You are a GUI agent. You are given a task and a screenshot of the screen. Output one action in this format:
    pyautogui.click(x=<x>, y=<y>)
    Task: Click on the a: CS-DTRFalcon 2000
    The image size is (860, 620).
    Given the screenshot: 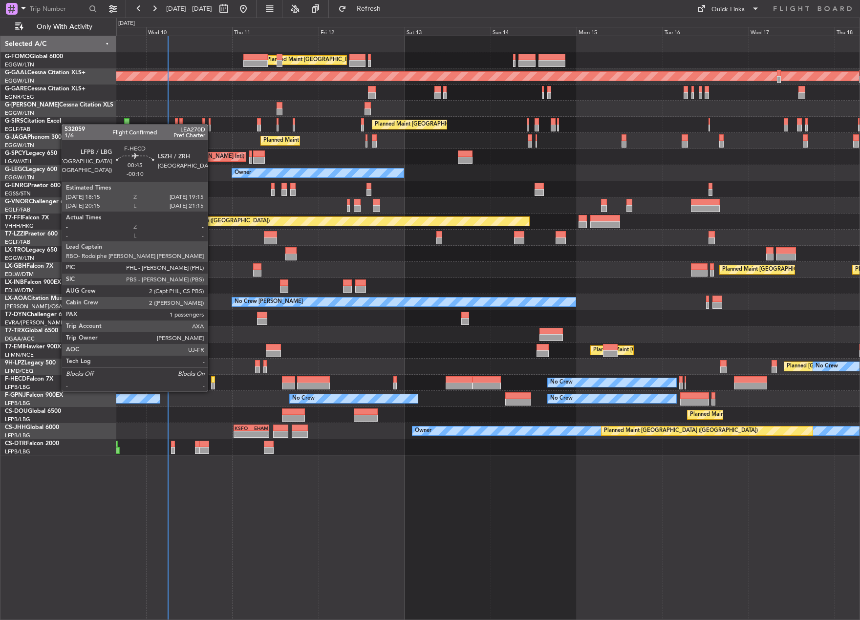 What is the action you would take?
    pyautogui.click(x=32, y=444)
    